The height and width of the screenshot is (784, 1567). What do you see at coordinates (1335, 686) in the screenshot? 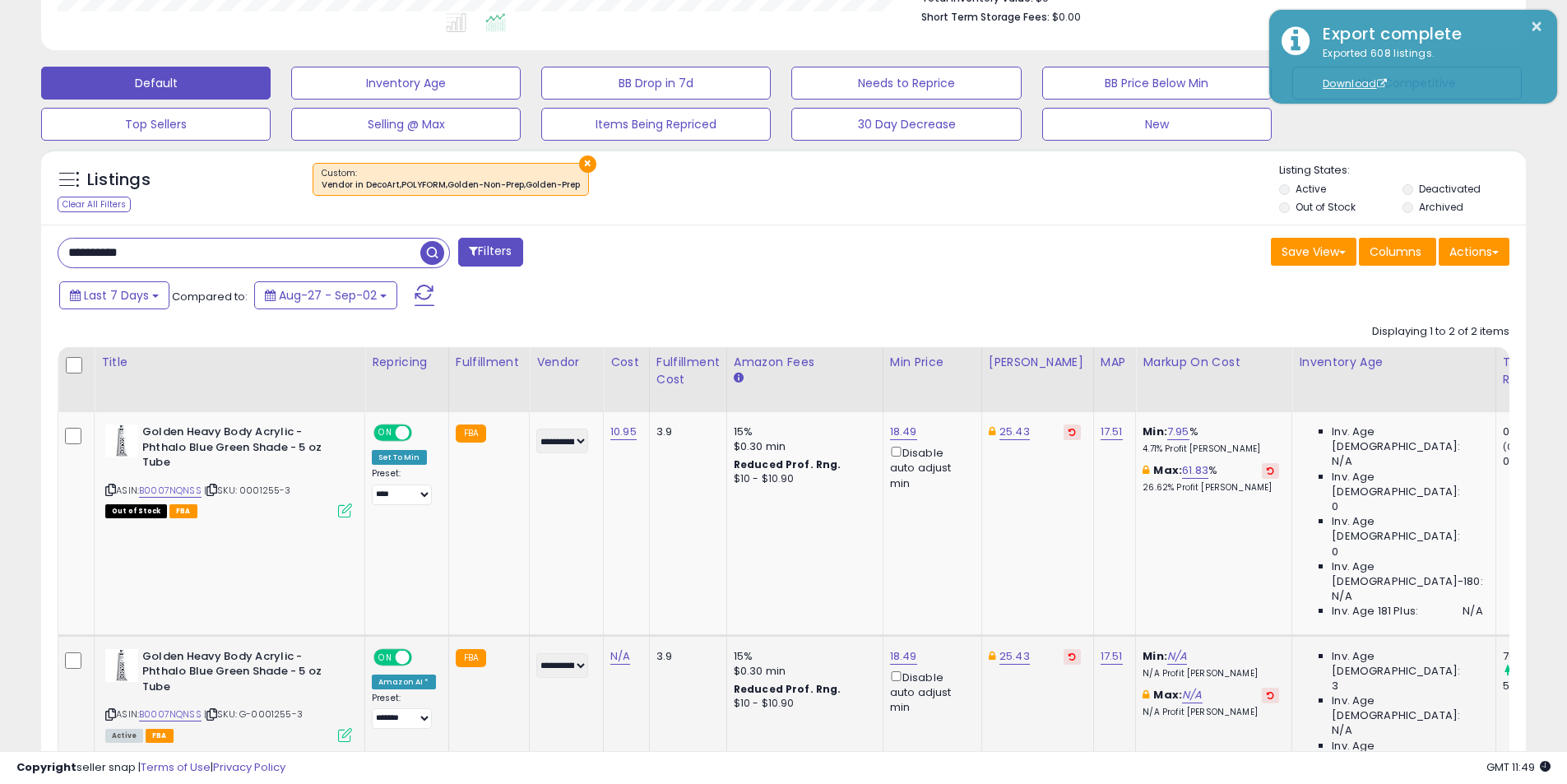
I see `span: 3` at bounding box center [1335, 686].